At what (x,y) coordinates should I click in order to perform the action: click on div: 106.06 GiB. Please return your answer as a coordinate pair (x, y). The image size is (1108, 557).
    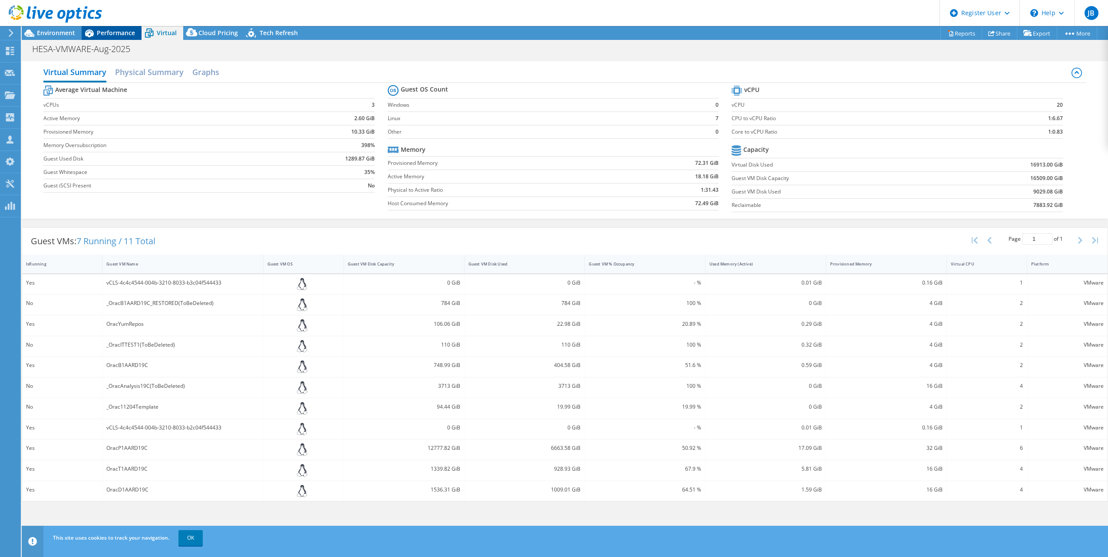
    Looking at the image, I should click on (404, 324).